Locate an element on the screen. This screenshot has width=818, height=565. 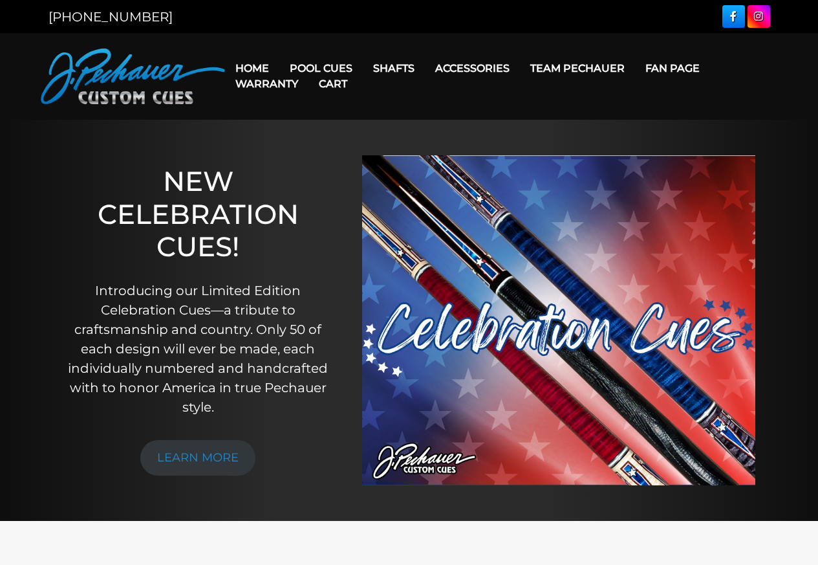
a: Accessories is located at coordinates (472, 68).